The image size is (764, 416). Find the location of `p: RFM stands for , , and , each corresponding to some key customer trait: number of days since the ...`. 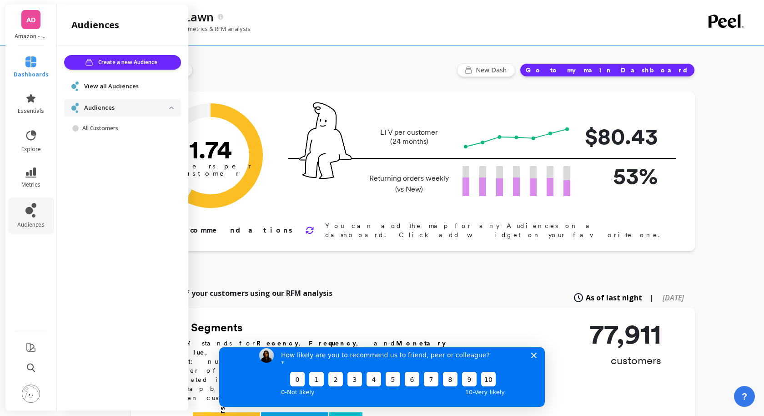

p: RFM stands for , , and , each corresponding to some key customer trait: number of days since the ... is located at coordinates (319, 370).